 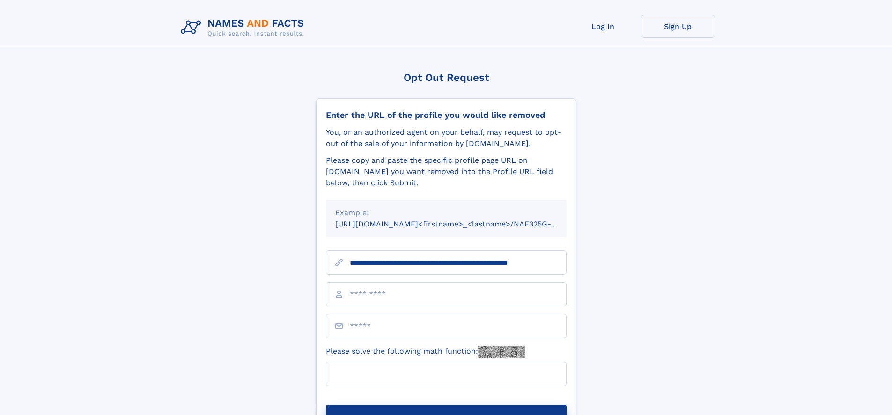 I want to click on img: Logo Names and Facts, so click(x=244, y=28).